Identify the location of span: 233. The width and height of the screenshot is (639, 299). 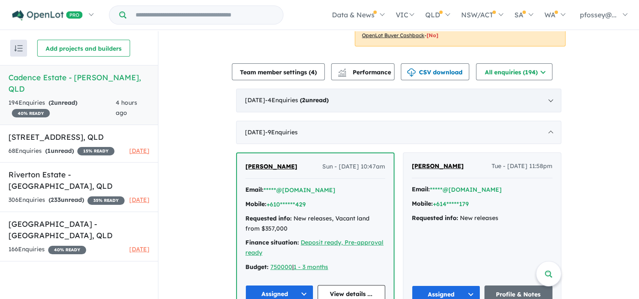
(56, 200).